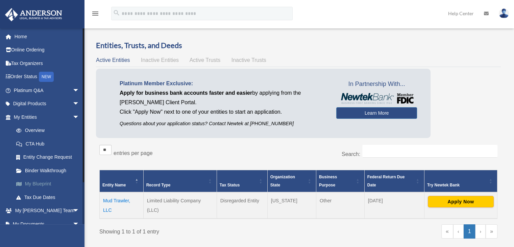 The width and height of the screenshot is (514, 247). What do you see at coordinates (133, 153) in the screenshot?
I see `label: entries per page` at bounding box center [133, 153].